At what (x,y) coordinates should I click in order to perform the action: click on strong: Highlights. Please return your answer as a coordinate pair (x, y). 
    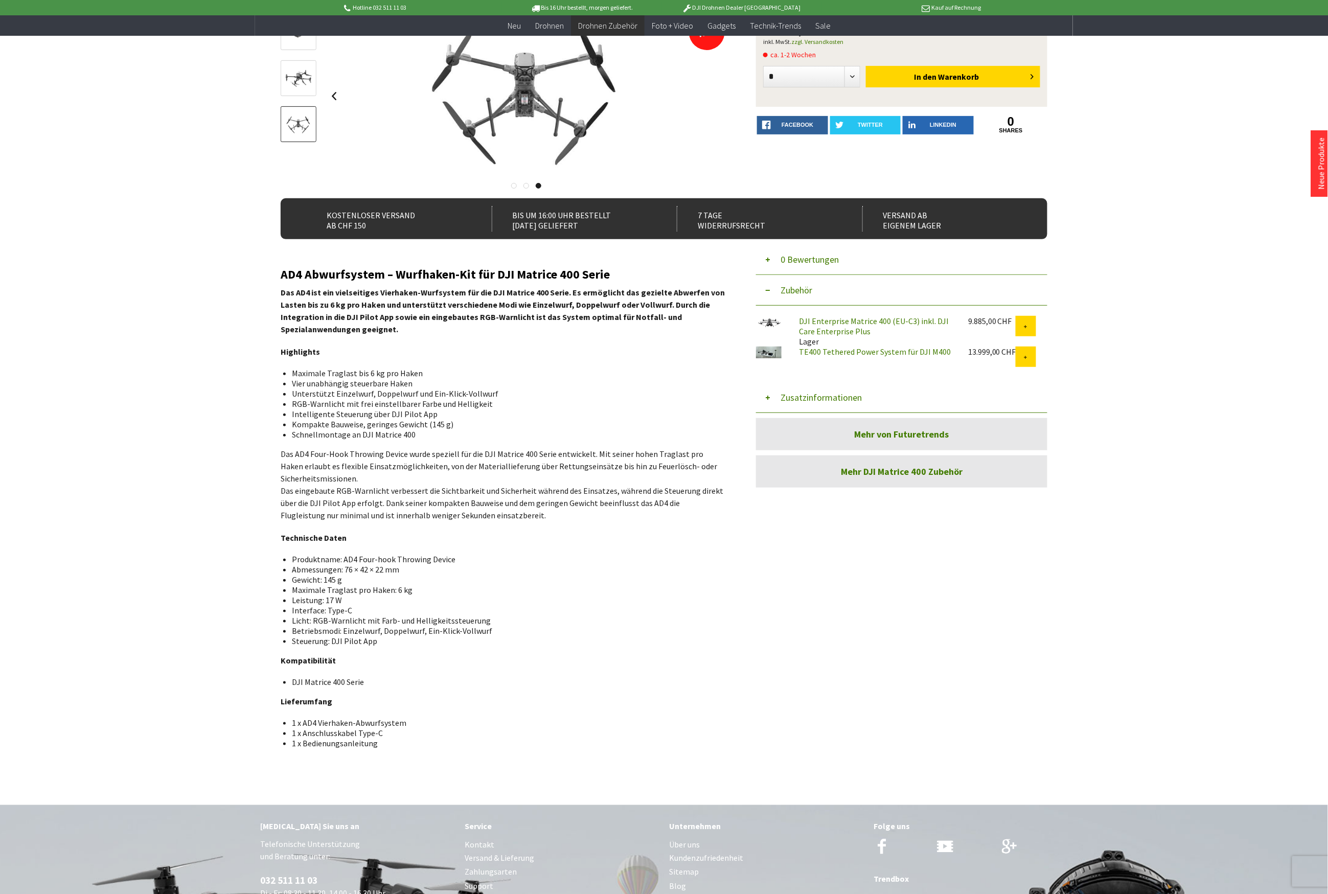
    Looking at the image, I should click on (300, 352).